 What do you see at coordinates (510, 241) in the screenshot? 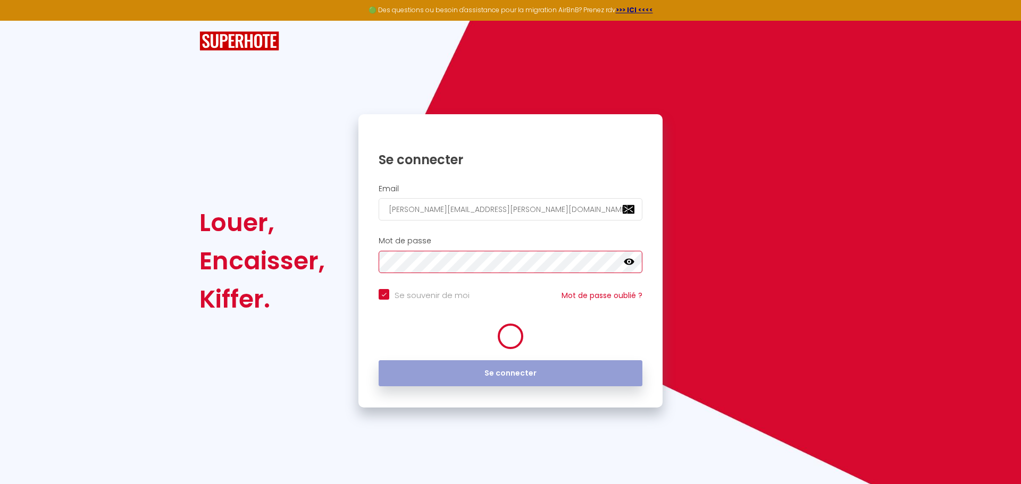
I see `h2: Mot de passe` at bounding box center [510, 241].